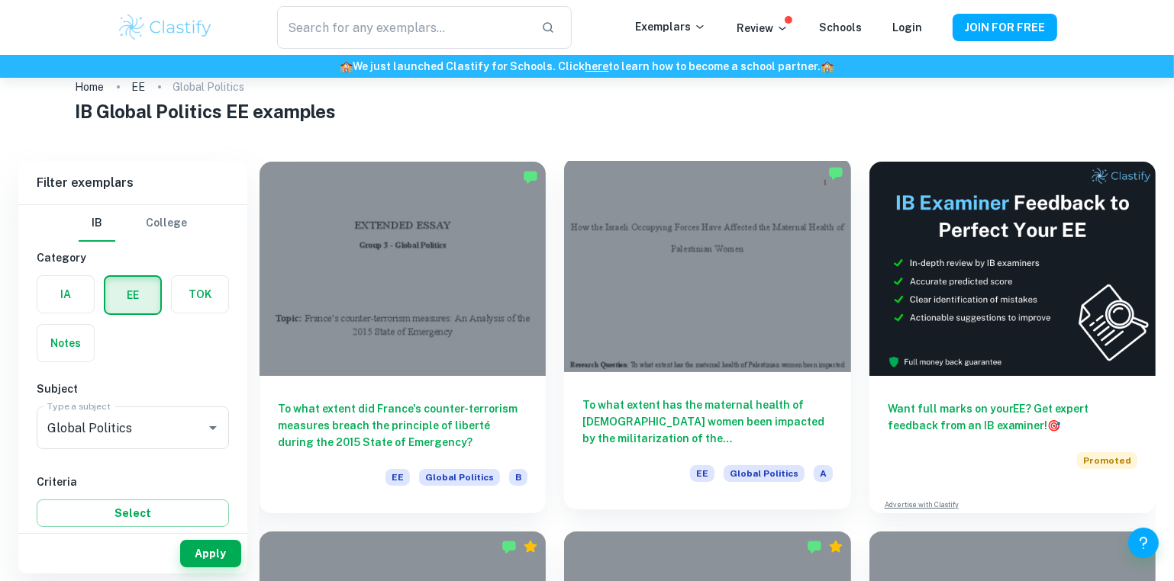  Describe the element at coordinates (906, 27) in the screenshot. I see `a: Login` at that location.